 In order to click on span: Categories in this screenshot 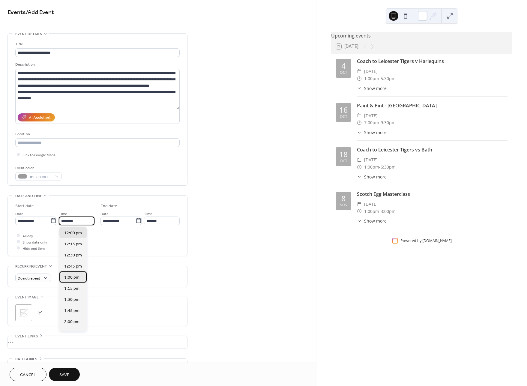, I will do `click(26, 359)`.